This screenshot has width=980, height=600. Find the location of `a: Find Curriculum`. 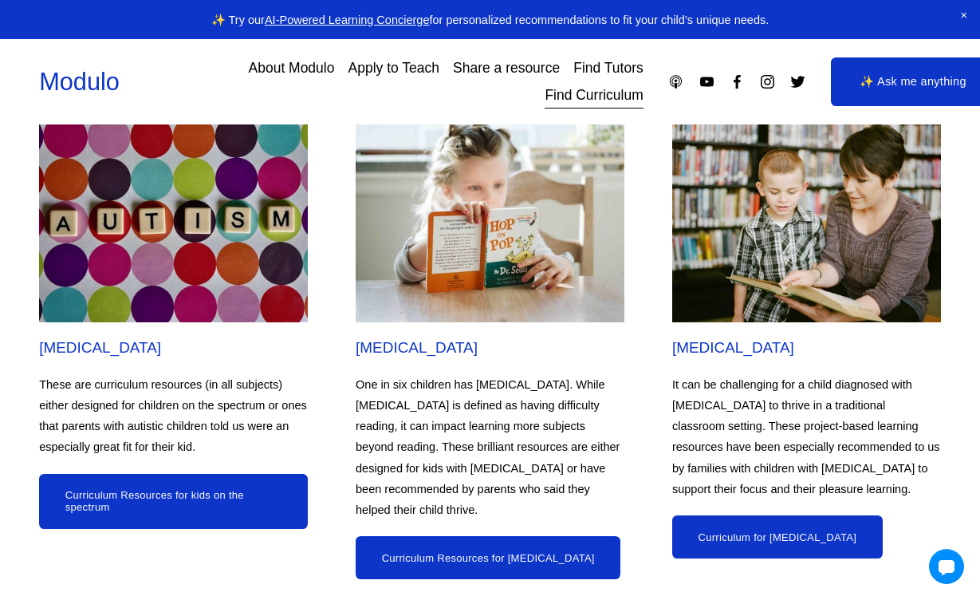

a: Find Curriculum is located at coordinates (593, 96).